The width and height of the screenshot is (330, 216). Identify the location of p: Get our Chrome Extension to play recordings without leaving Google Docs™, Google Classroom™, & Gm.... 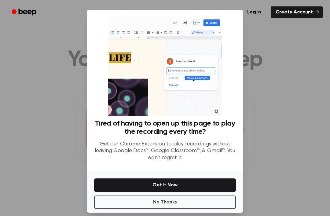
(165, 151).